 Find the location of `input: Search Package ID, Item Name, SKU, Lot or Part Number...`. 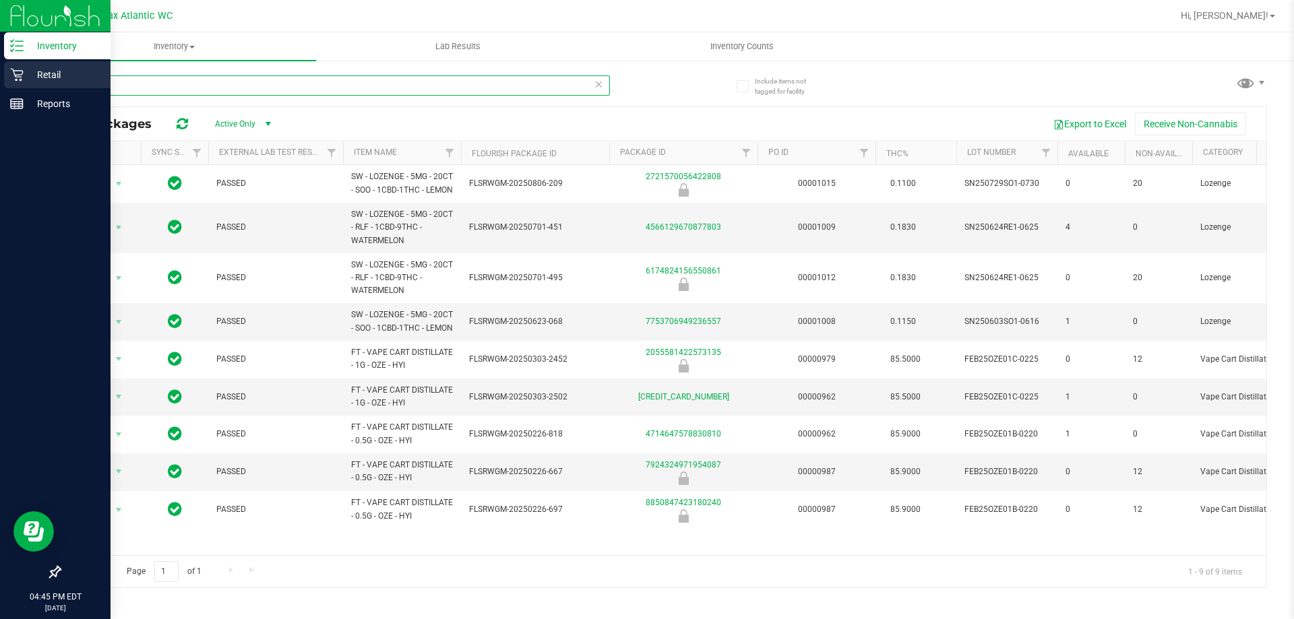

input: Search Package ID, Item Name, SKU, Lot or Part Number... is located at coordinates (334, 86).